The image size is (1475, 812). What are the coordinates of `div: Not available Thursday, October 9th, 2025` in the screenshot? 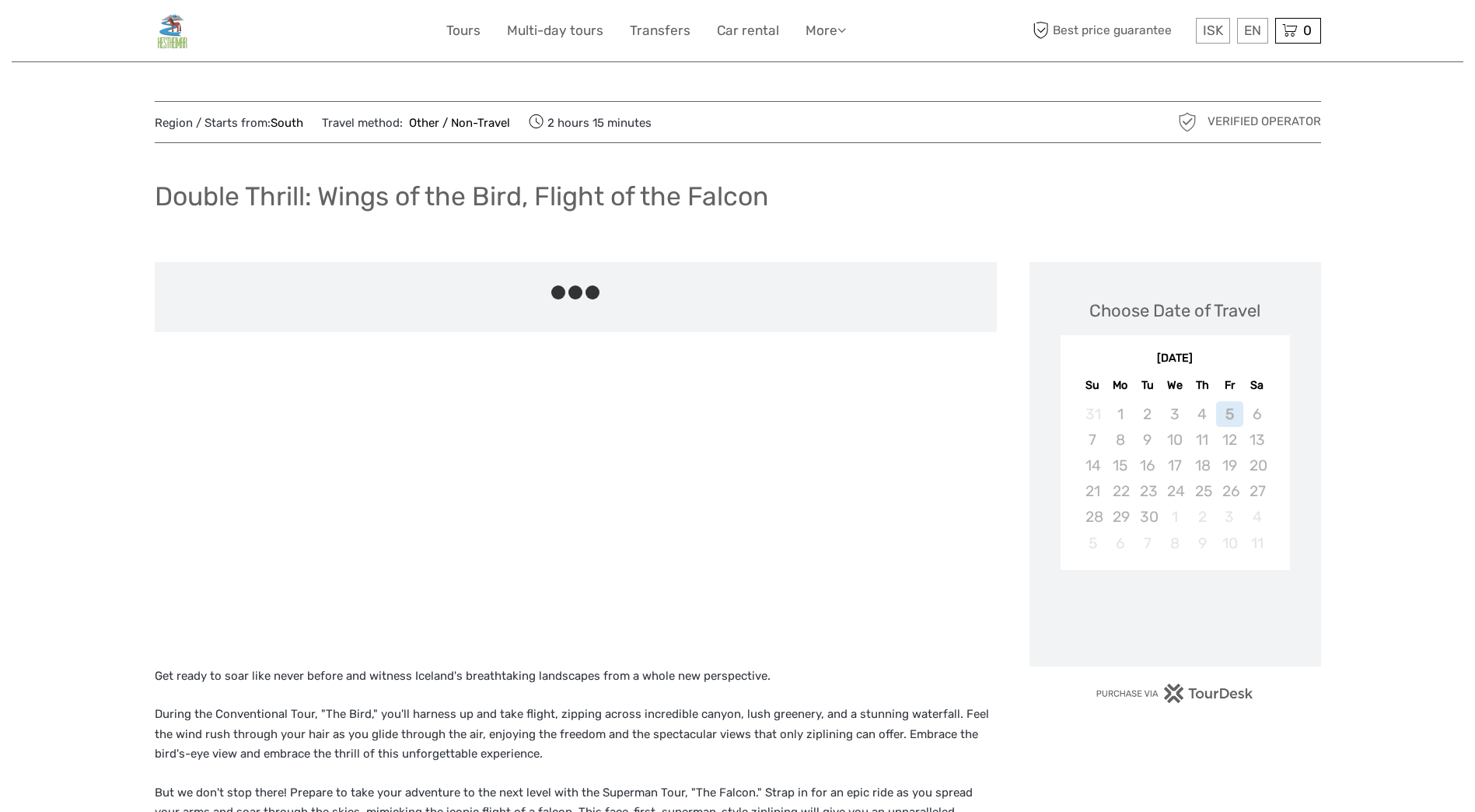 It's located at (1201, 542).